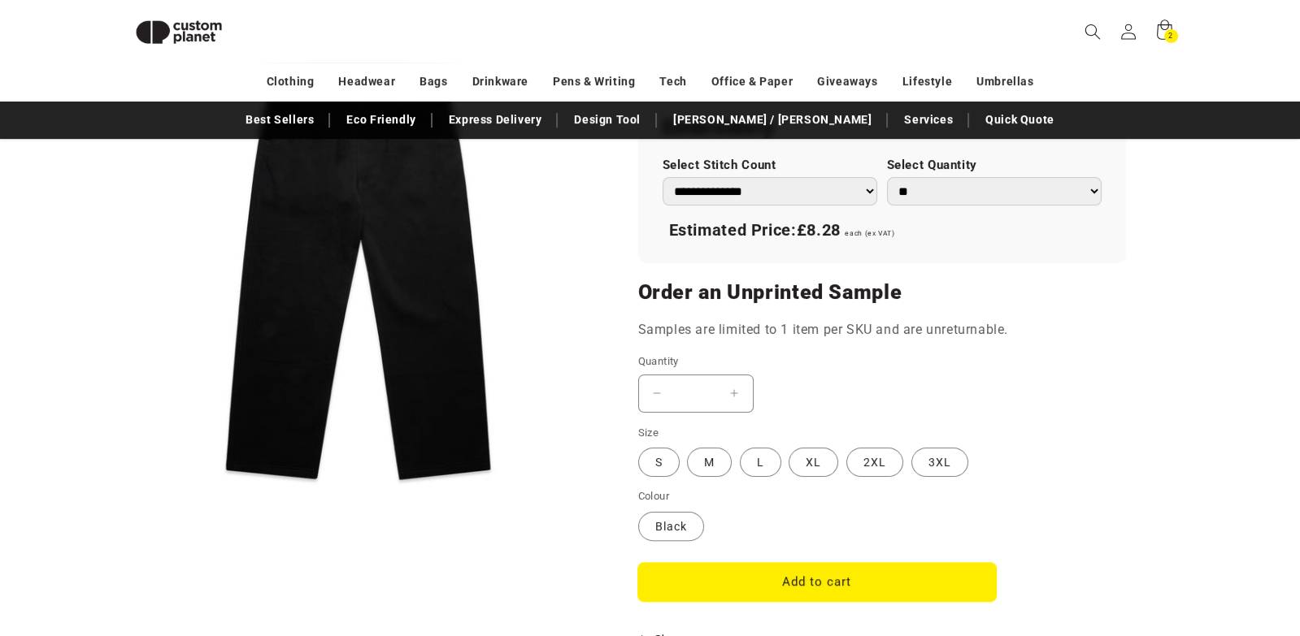 This screenshot has height=636, width=1300. What do you see at coordinates (882, 330) in the screenshot?
I see `p: Samples are limited to 1 item per SKU and are unreturnable.` at bounding box center [882, 330].